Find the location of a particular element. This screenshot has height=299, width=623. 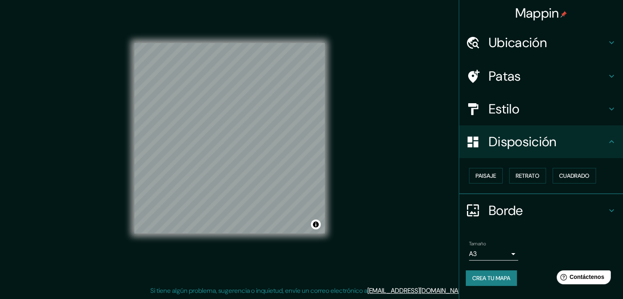

div: A3 is located at coordinates (494, 254).